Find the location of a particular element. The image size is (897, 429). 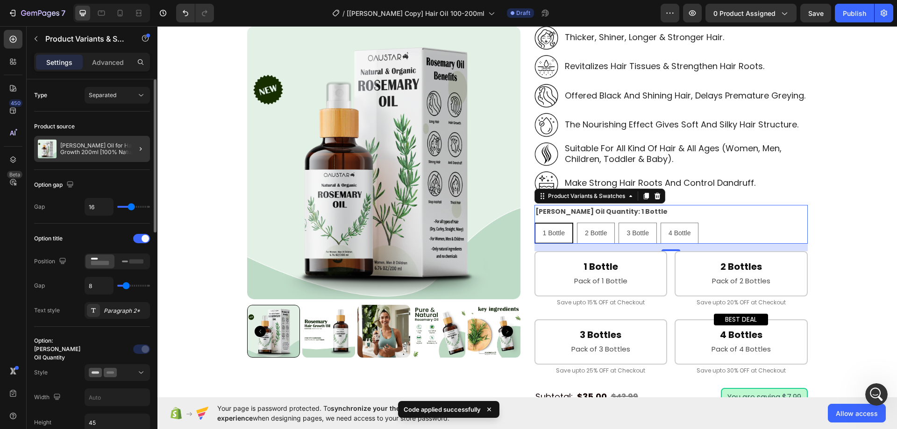

p: 7 is located at coordinates (63, 13).